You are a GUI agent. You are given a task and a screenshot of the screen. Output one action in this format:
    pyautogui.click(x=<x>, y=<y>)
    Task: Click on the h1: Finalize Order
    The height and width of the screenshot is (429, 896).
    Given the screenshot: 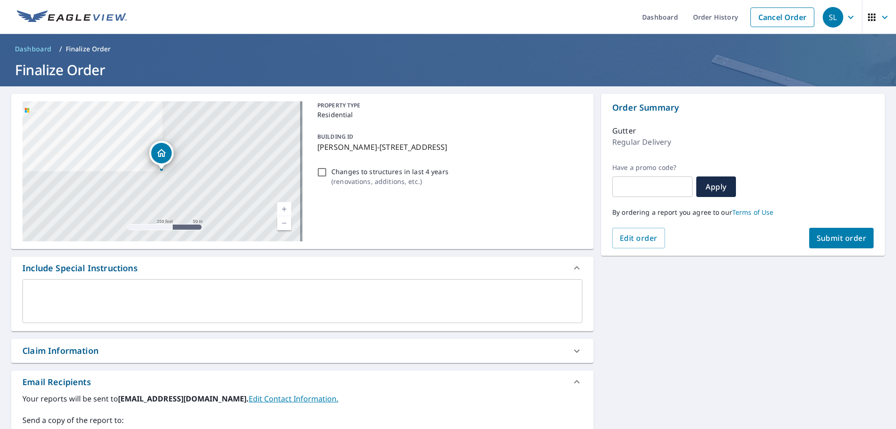 What is the action you would take?
    pyautogui.click(x=448, y=70)
    